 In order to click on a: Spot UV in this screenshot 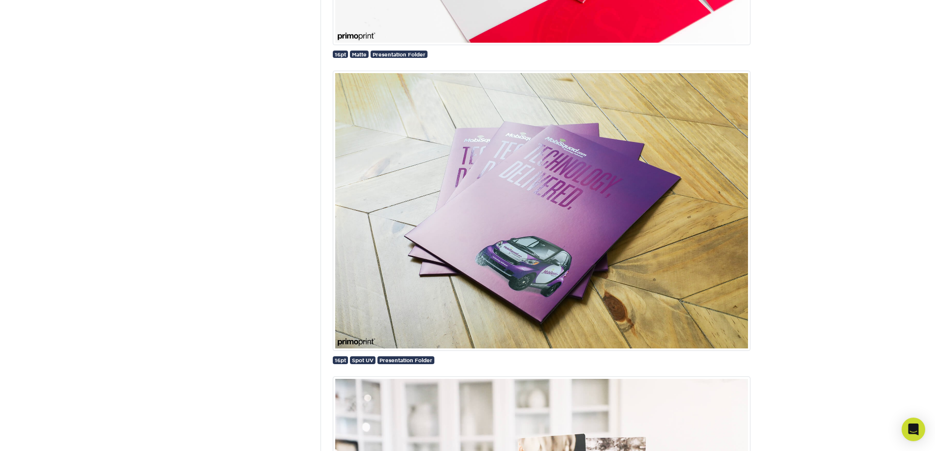, I will do `click(363, 360)`.